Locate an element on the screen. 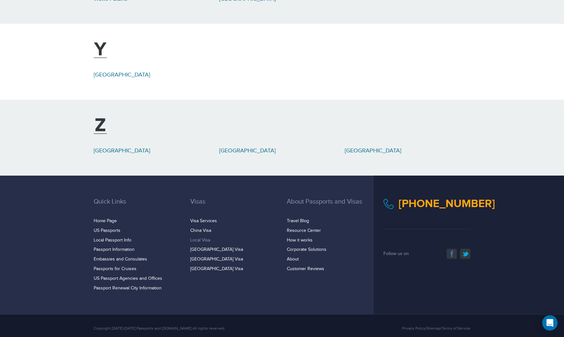  a: Customer Reviews is located at coordinates (306, 269).